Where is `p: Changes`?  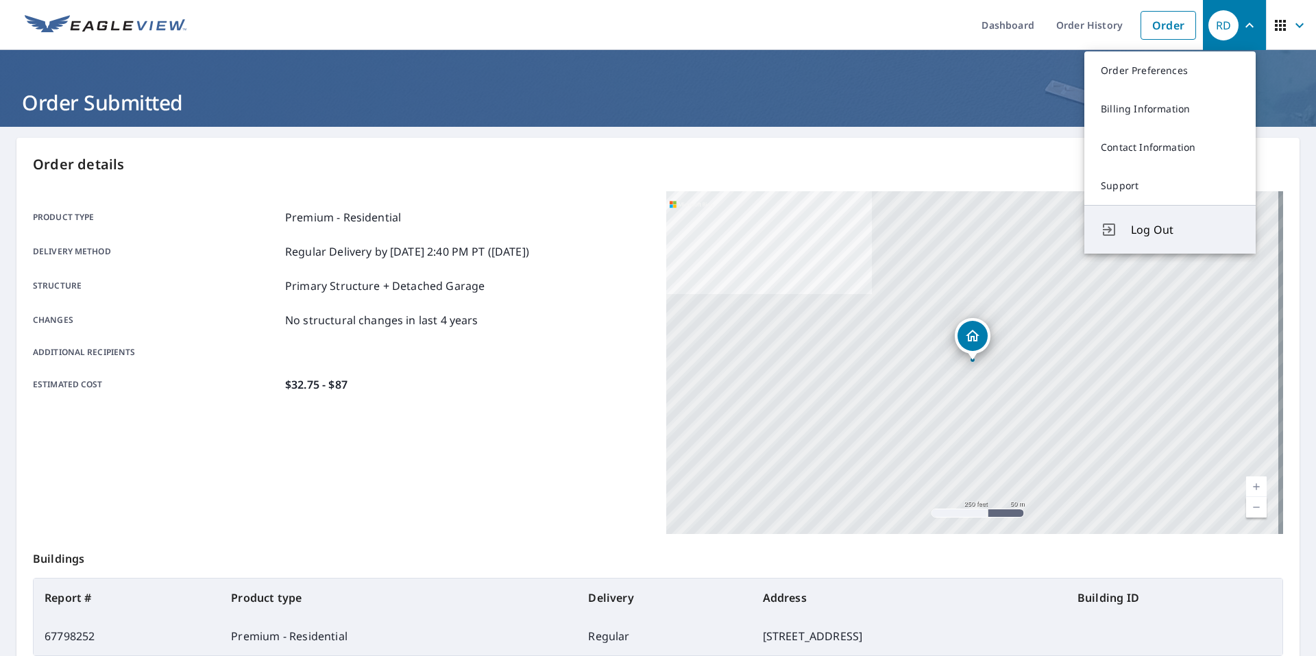 p: Changes is located at coordinates (156, 320).